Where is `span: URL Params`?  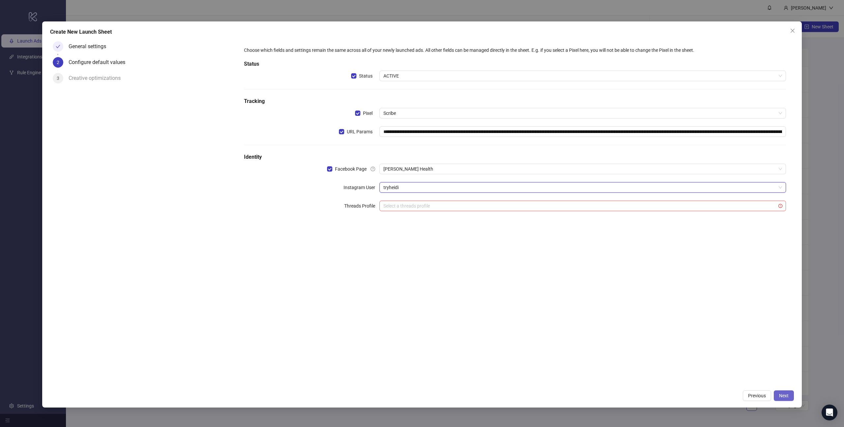
span: URL Params is located at coordinates (360, 132).